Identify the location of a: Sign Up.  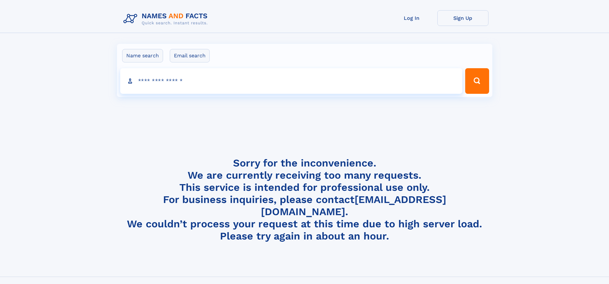
(463, 18).